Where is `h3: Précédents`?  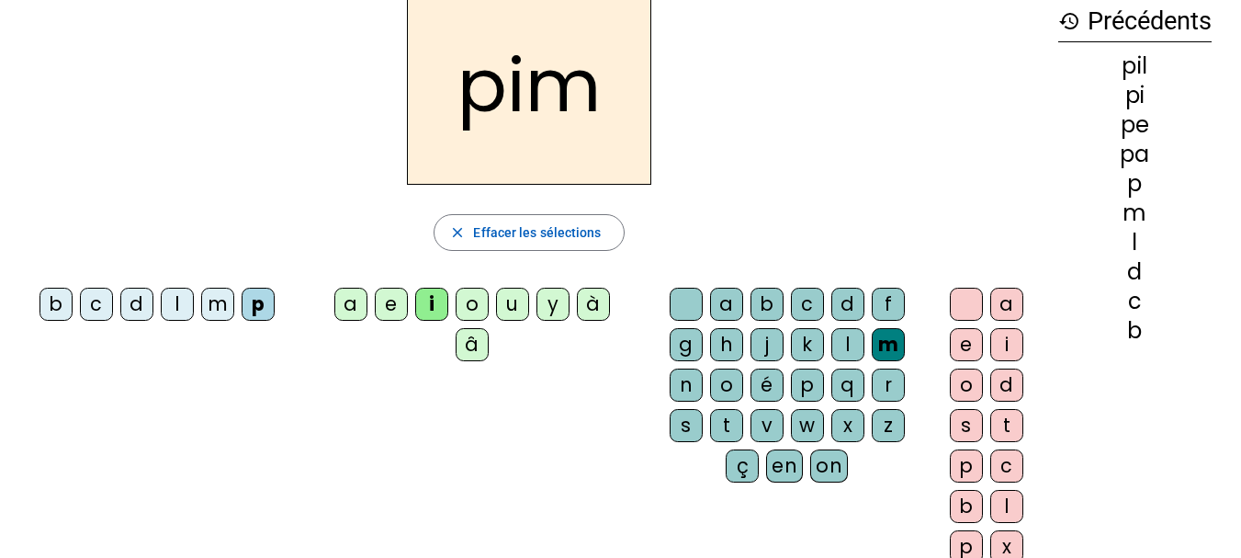 h3: Précédents is located at coordinates (1135, 21).